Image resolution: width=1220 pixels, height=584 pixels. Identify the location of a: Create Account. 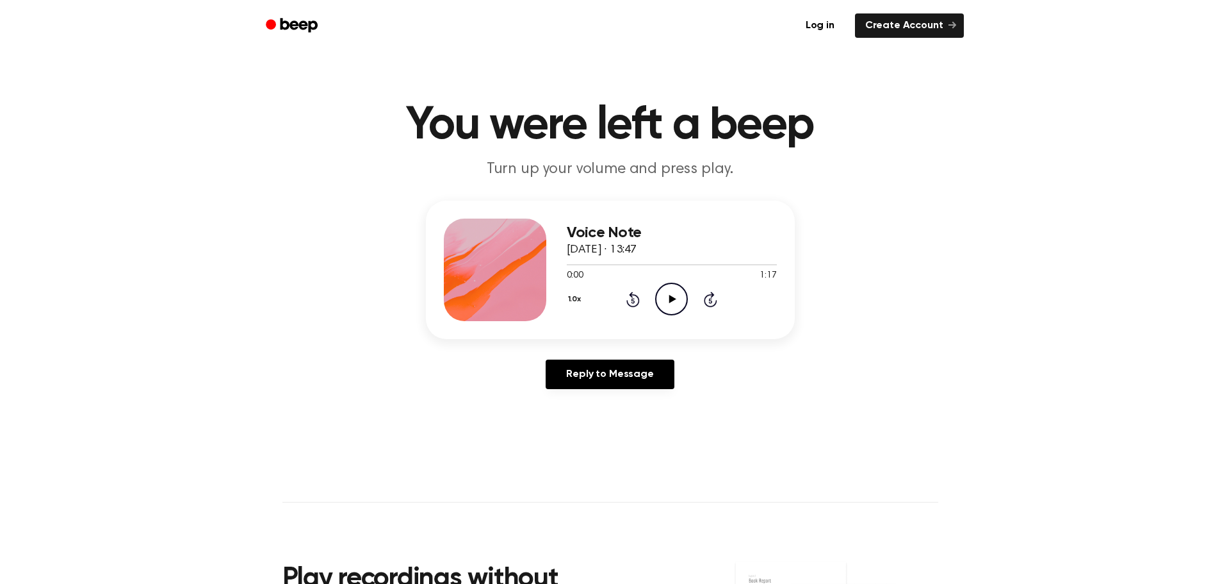
(910, 26).